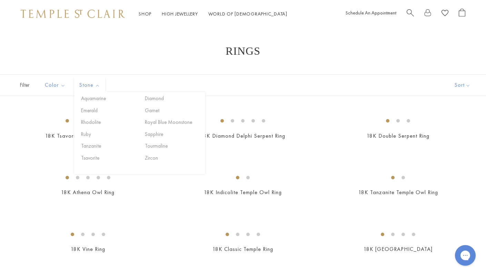  What do you see at coordinates (88, 192) in the screenshot?
I see `a: 18K Athena Owl Ring` at bounding box center [88, 192].